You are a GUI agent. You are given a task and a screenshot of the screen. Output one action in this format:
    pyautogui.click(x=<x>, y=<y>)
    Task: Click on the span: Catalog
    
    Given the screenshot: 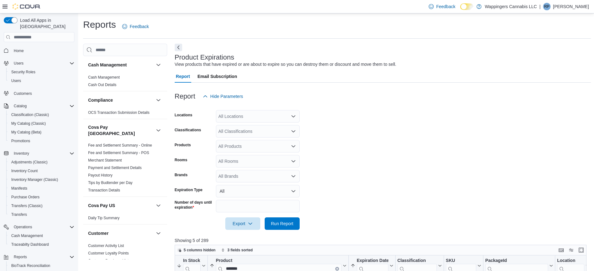 What is the action you would take?
    pyautogui.click(x=43, y=106)
    